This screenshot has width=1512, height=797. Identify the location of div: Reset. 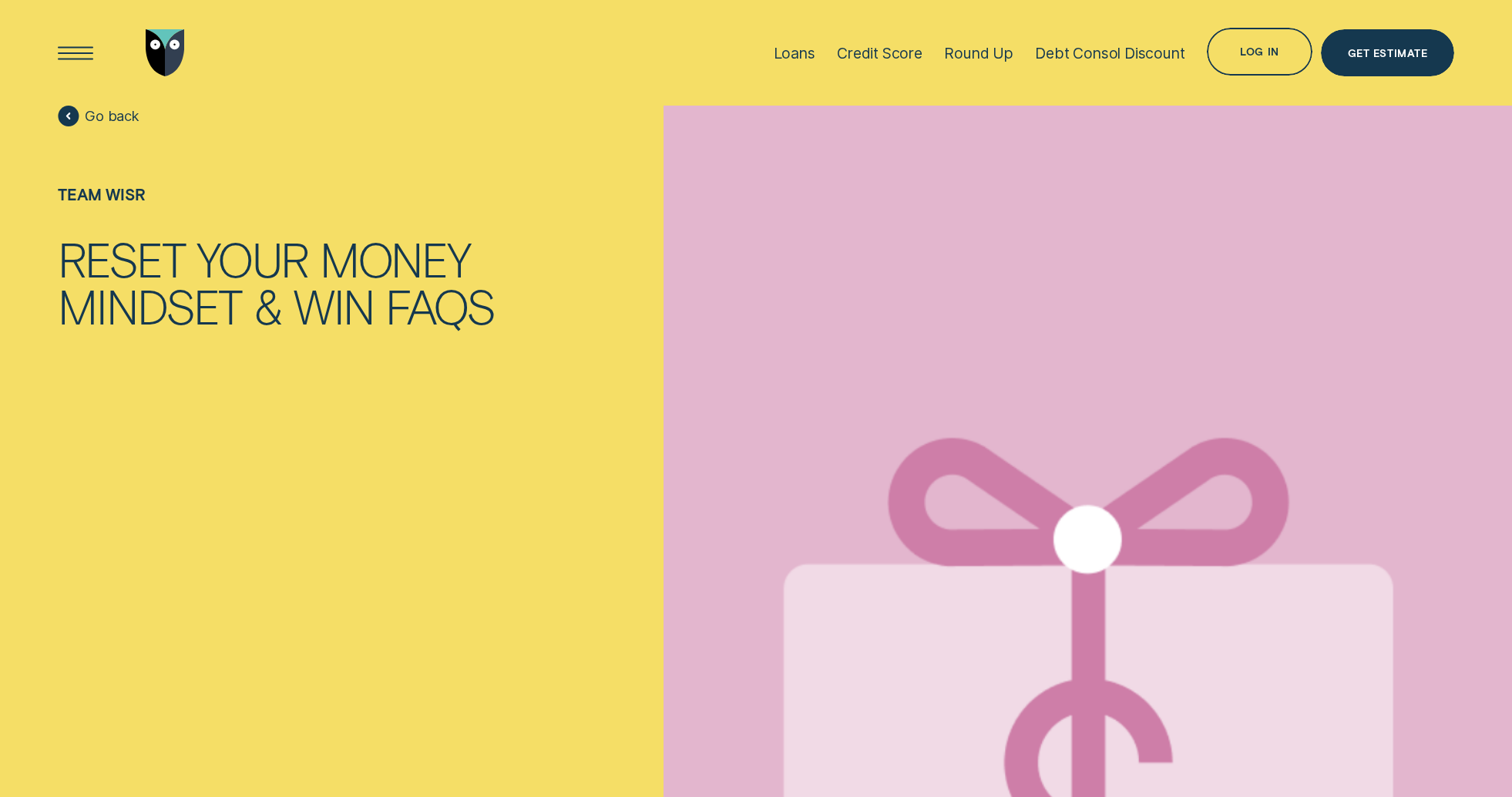
(121, 259).